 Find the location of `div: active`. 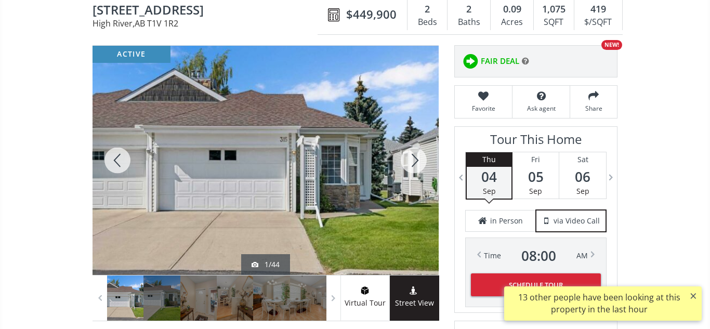

div: active is located at coordinates (131, 54).